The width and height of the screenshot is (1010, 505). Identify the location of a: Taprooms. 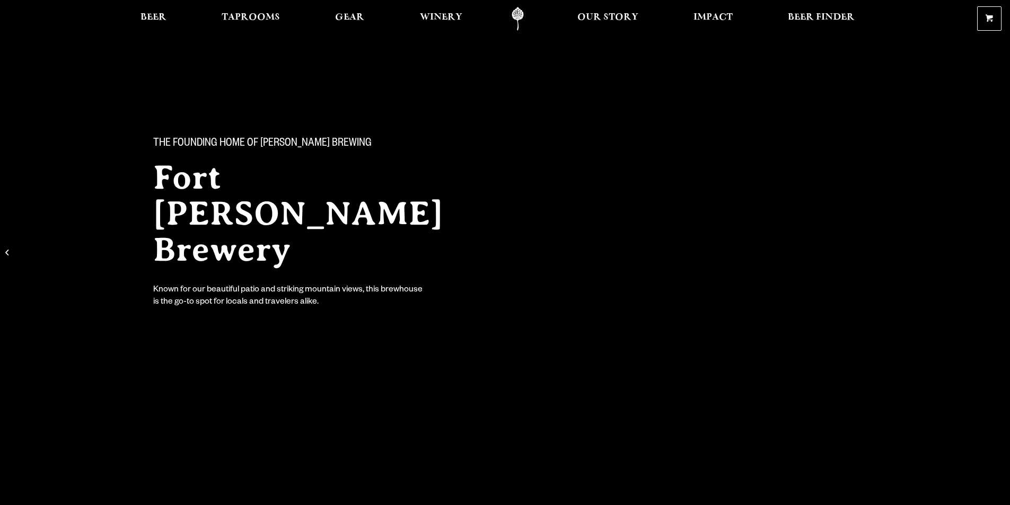
(251, 19).